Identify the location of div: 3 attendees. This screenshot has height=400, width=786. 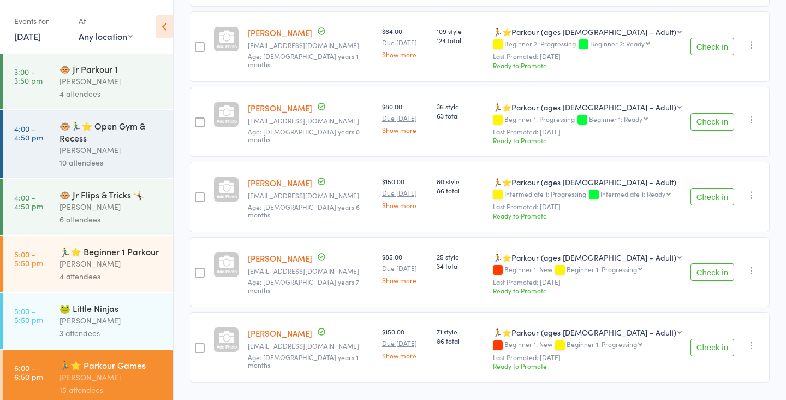
(111, 333).